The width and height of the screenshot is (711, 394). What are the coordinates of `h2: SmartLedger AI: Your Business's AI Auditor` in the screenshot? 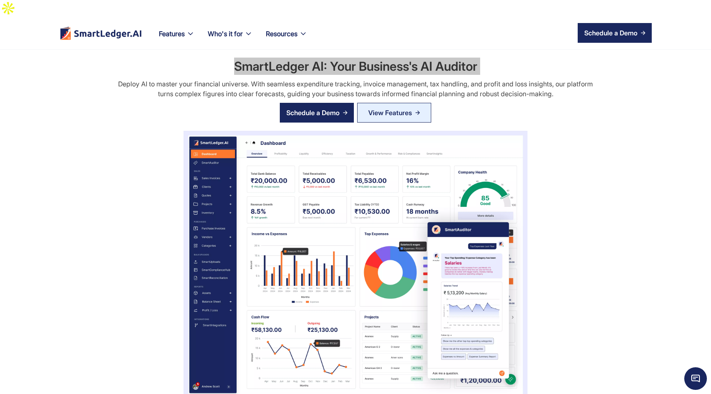 It's located at (356, 66).